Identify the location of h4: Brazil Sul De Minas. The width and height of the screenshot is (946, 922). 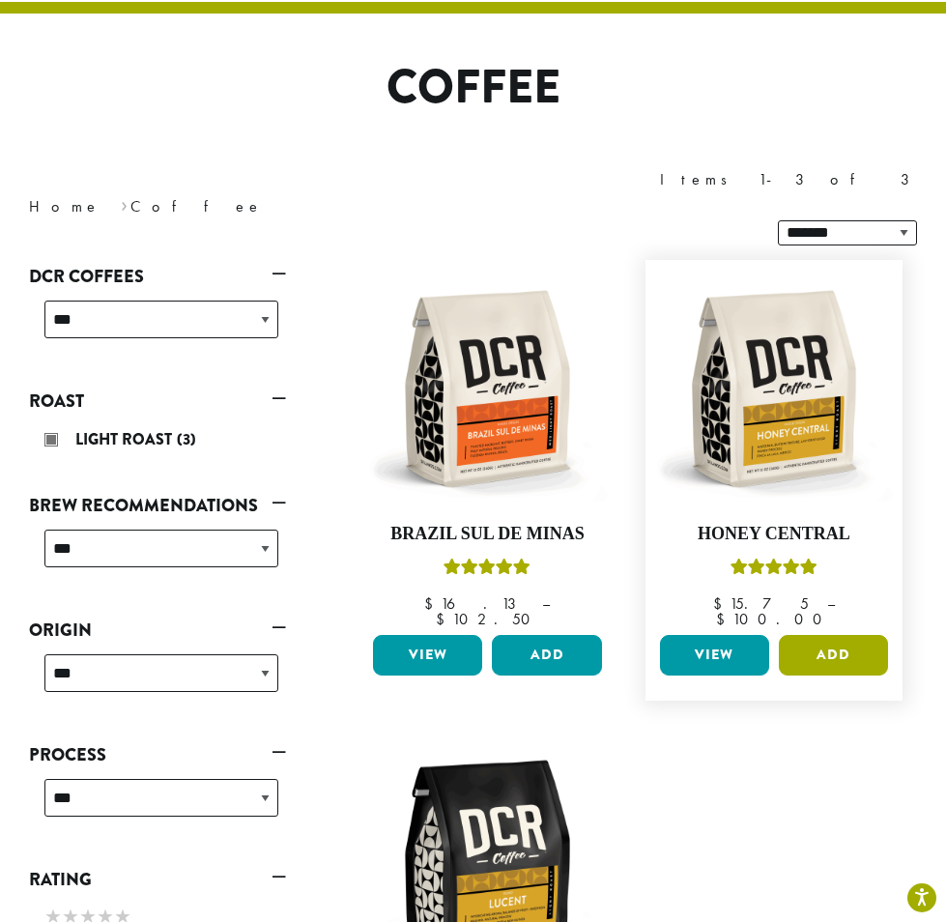
(487, 534).